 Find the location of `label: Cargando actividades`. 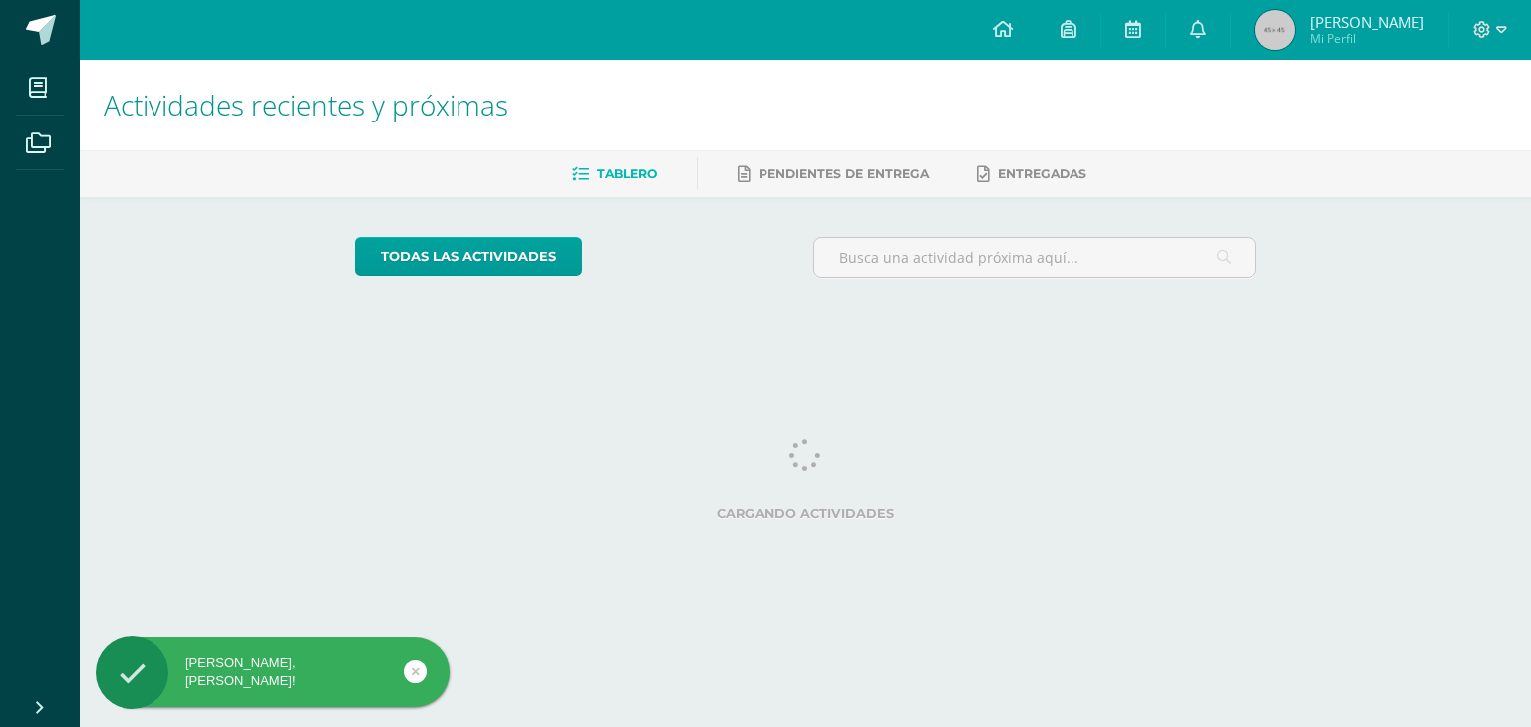

label: Cargando actividades is located at coordinates (805, 513).